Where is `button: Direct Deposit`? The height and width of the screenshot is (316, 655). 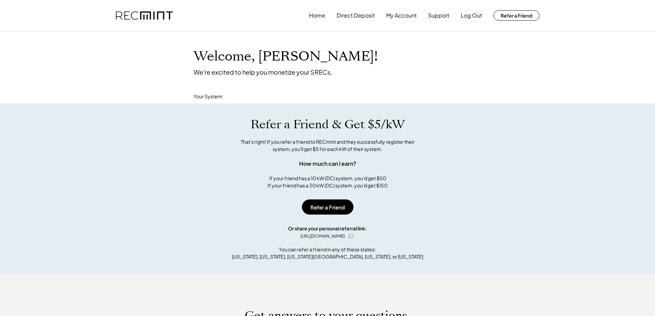 button: Direct Deposit is located at coordinates (356, 15).